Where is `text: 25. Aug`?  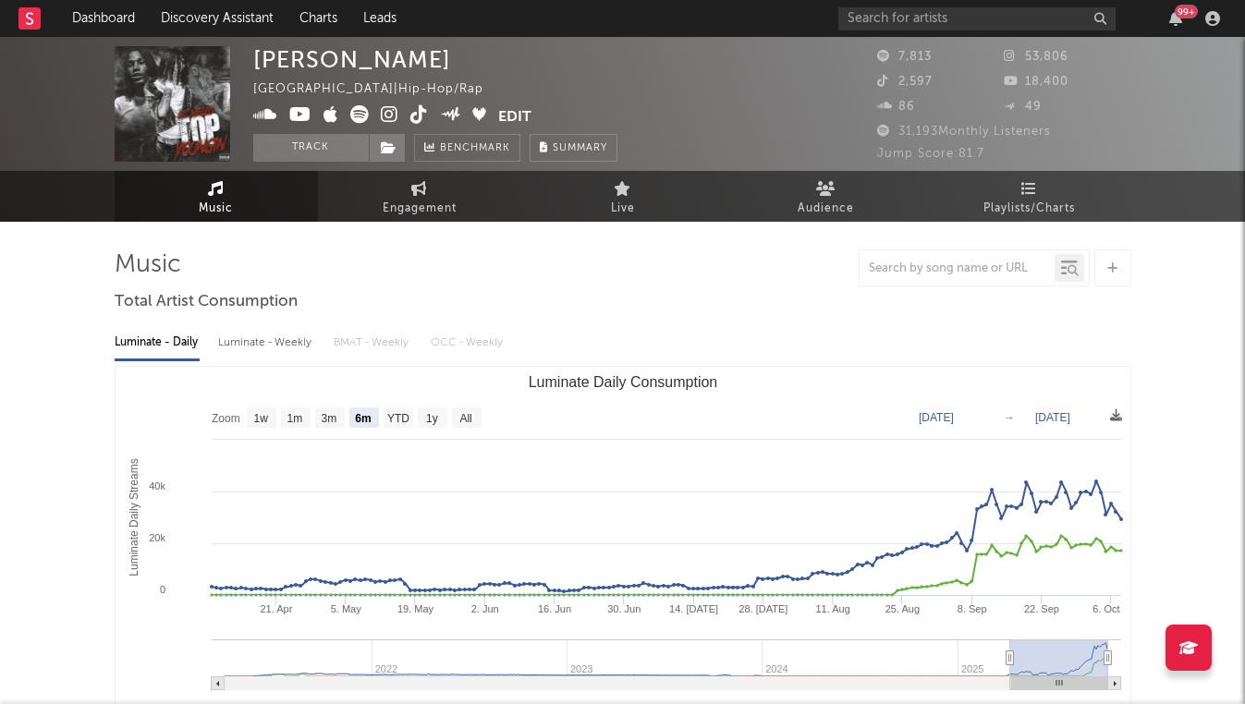
text: 25. Aug is located at coordinates (901, 609).